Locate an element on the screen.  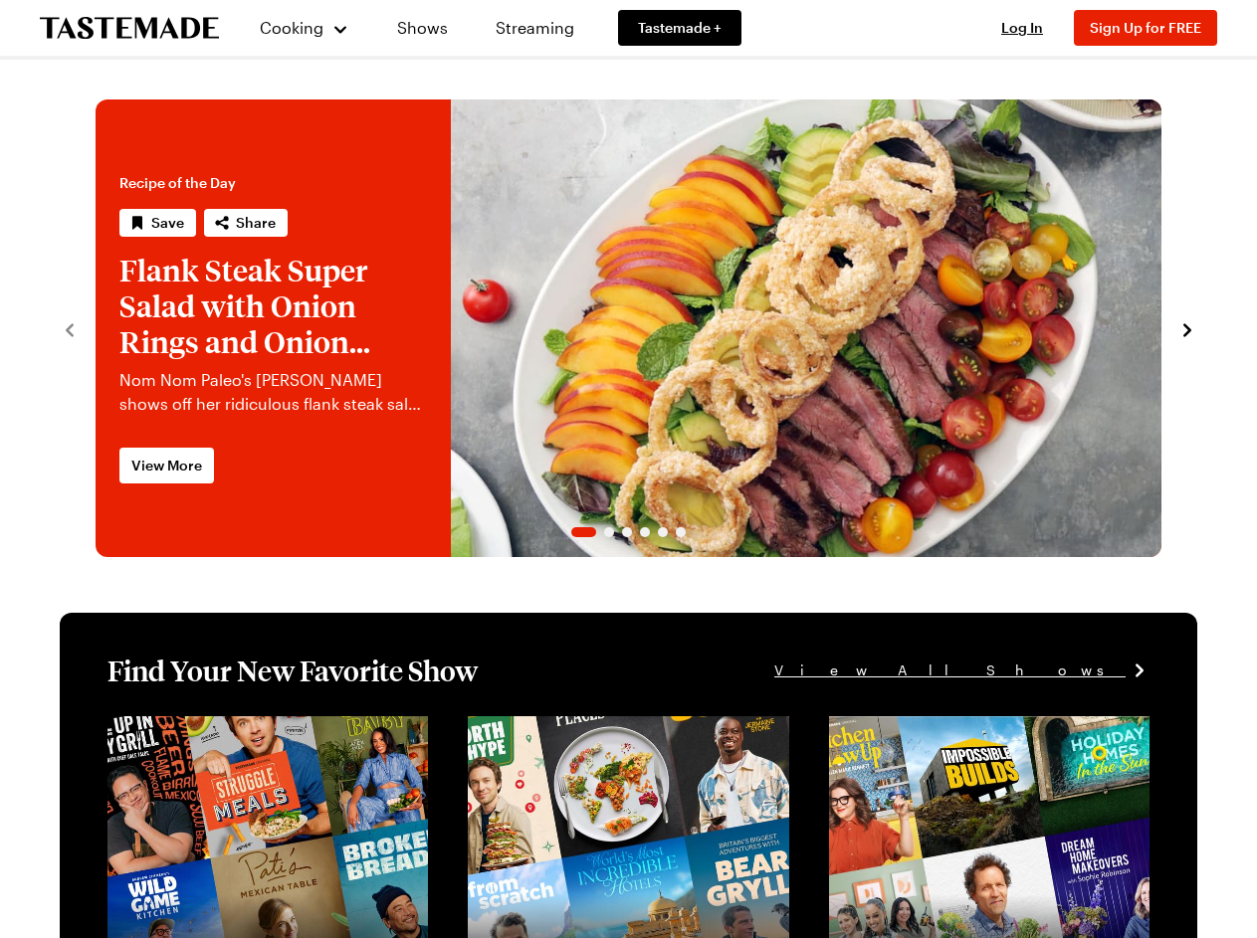
button: Save recipe is located at coordinates (157, 223).